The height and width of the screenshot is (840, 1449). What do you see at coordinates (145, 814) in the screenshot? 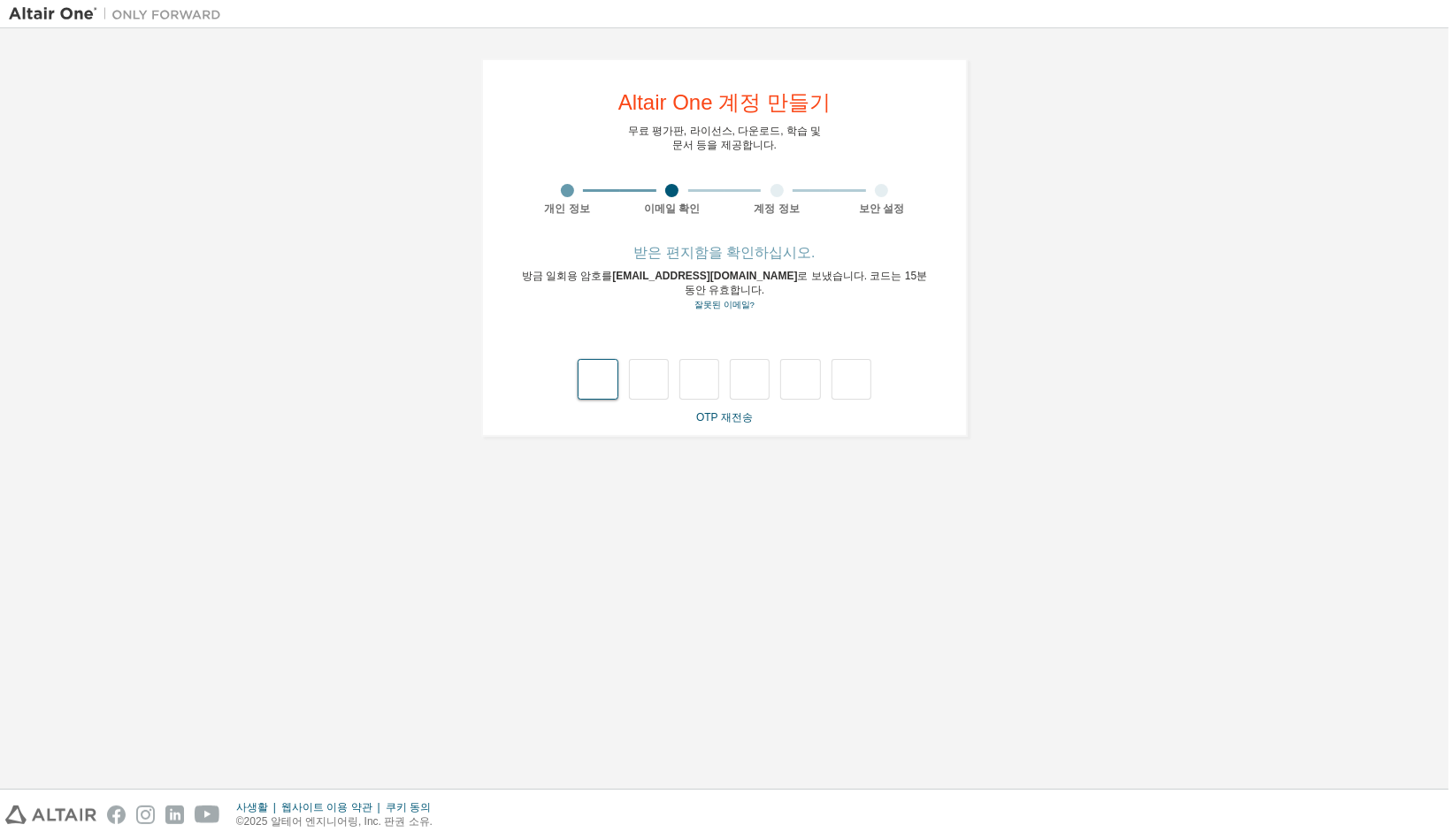
I see `img: instagram.svg` at bounding box center [145, 814].